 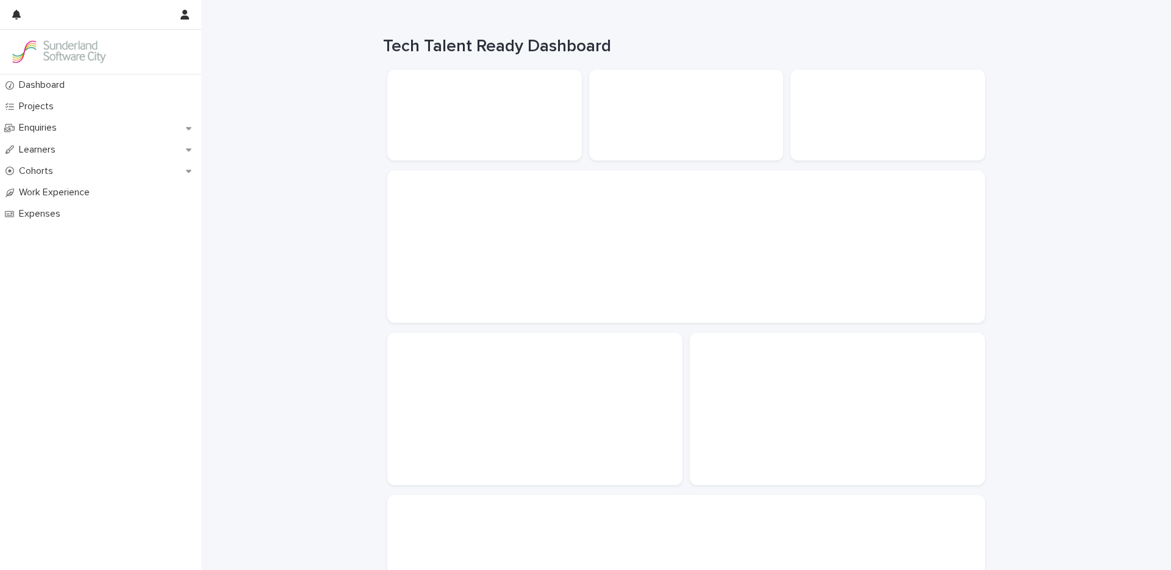 I want to click on p: Expenses, so click(x=42, y=213).